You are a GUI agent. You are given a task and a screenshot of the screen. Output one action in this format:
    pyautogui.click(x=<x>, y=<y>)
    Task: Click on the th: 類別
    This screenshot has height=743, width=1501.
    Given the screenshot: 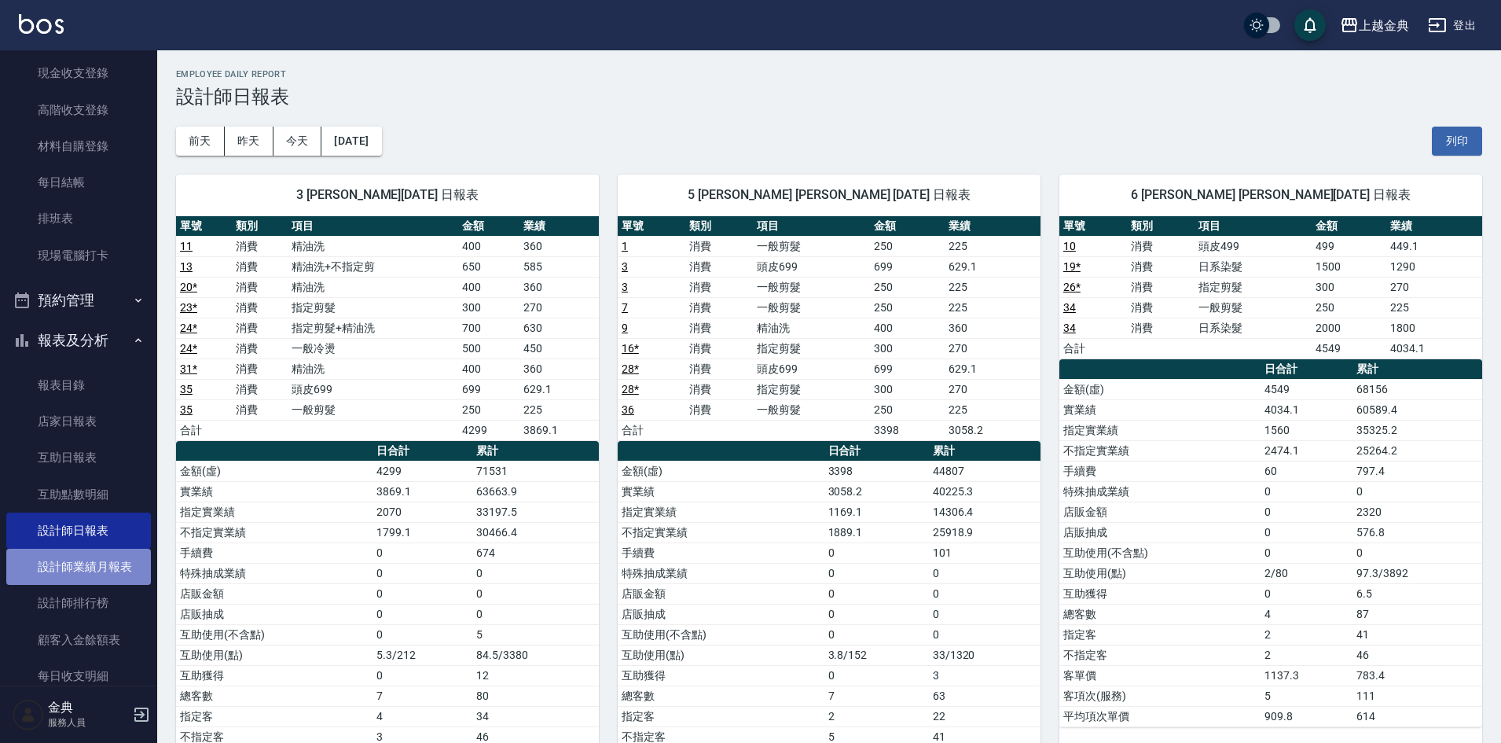 What is the action you would take?
    pyautogui.click(x=259, y=226)
    